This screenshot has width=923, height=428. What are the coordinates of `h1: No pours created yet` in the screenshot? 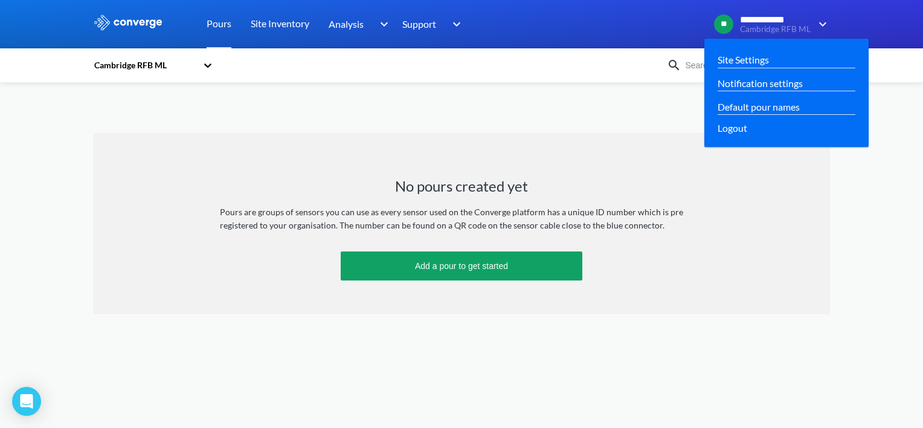 It's located at (462, 186).